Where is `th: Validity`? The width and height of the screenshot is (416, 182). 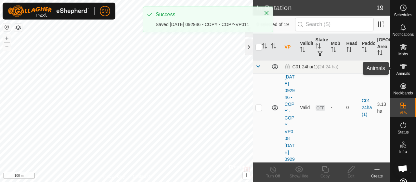
th: Validity is located at coordinates (305, 47).